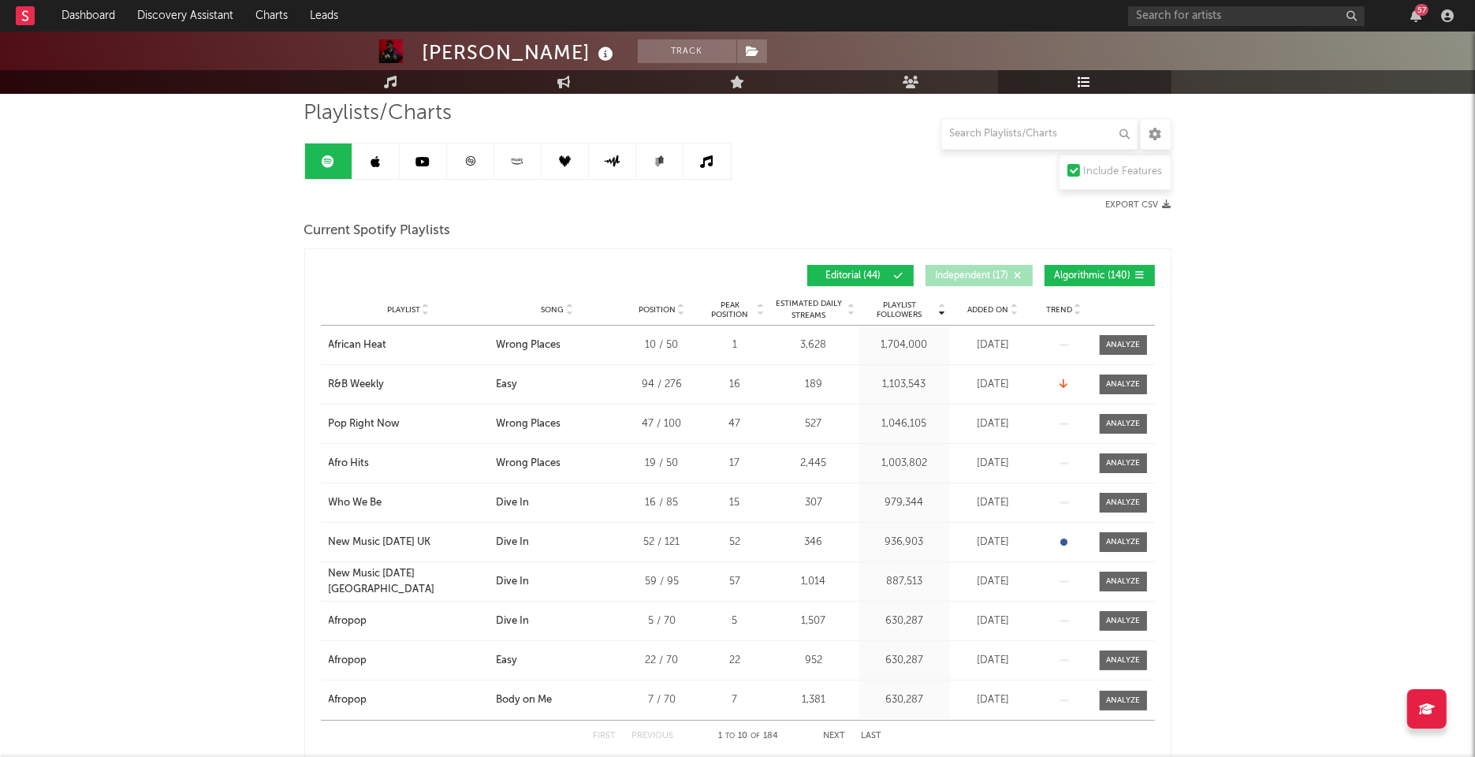 This screenshot has width=1475, height=757. I want to click on span: to, so click(731, 735).